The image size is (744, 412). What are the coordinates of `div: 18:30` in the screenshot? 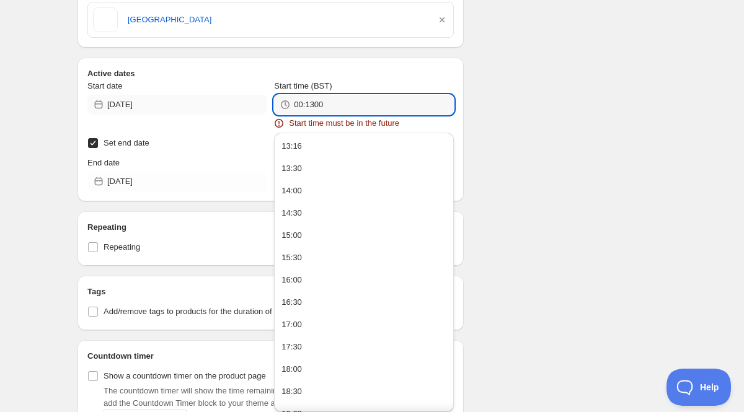 It's located at (291, 392).